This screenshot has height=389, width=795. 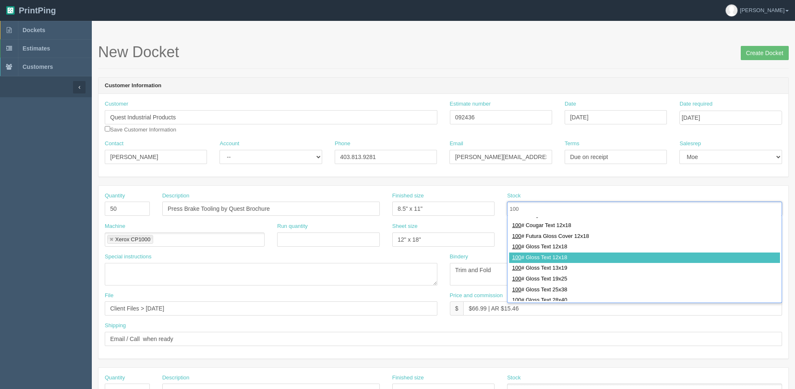 What do you see at coordinates (645, 237) in the screenshot?
I see `div: # Futura Gloss Cover 12x18` at bounding box center [645, 237].